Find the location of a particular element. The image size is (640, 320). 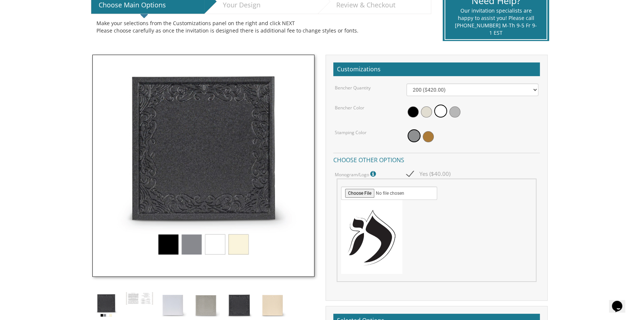

div: Make your selections from the Customizations panel on the right and click NEXT Please choose care... is located at coordinates (261, 27).